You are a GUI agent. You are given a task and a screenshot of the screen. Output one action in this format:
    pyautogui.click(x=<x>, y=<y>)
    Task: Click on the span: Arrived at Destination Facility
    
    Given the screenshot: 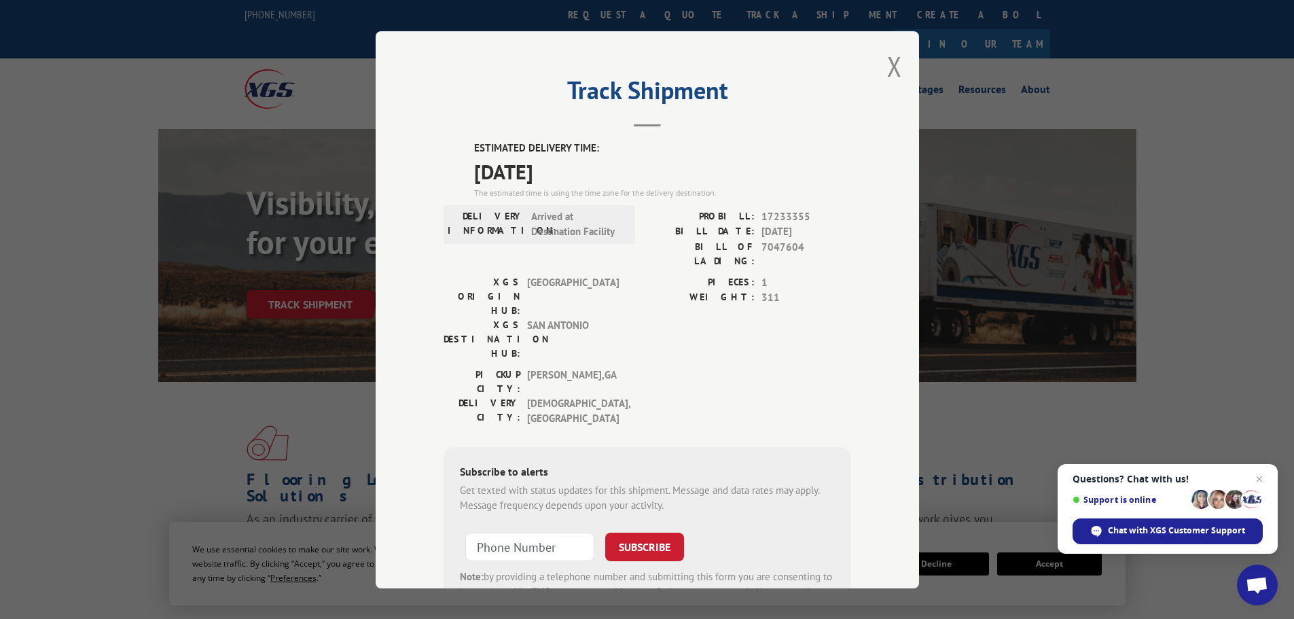 What is the action you would take?
    pyautogui.click(x=577, y=224)
    